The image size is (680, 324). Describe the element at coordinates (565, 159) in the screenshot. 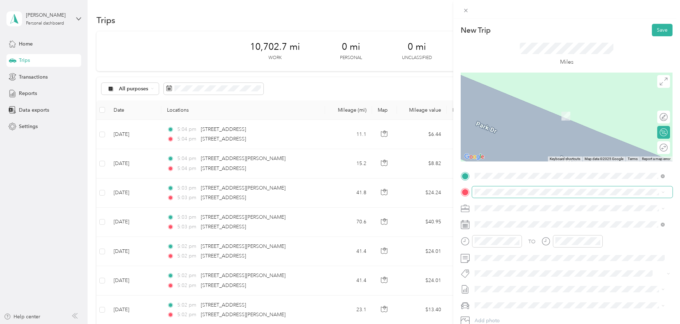

I see `button: Keyboard shortcuts` at that location.